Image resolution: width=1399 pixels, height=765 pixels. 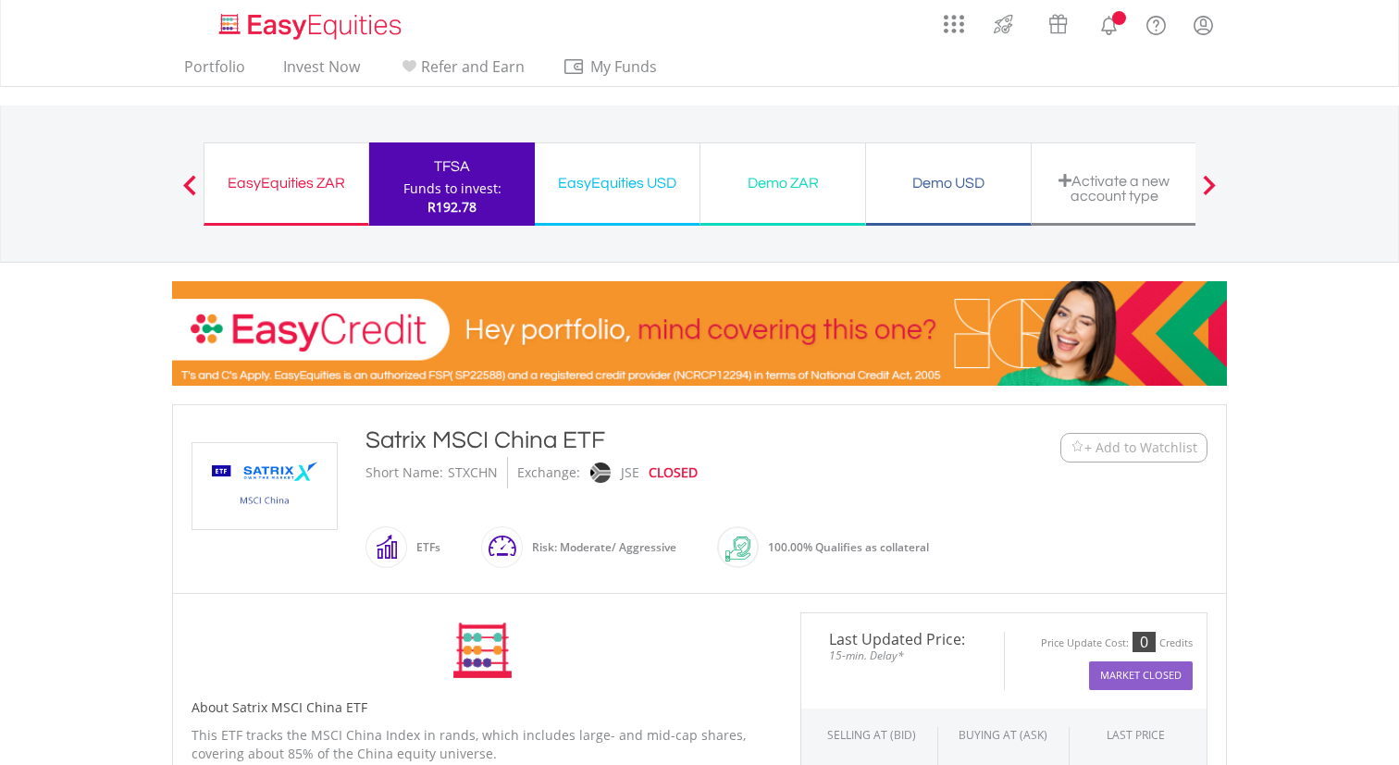 What do you see at coordinates (783, 183) in the screenshot?
I see `div: Demo ZAR` at bounding box center [783, 183].